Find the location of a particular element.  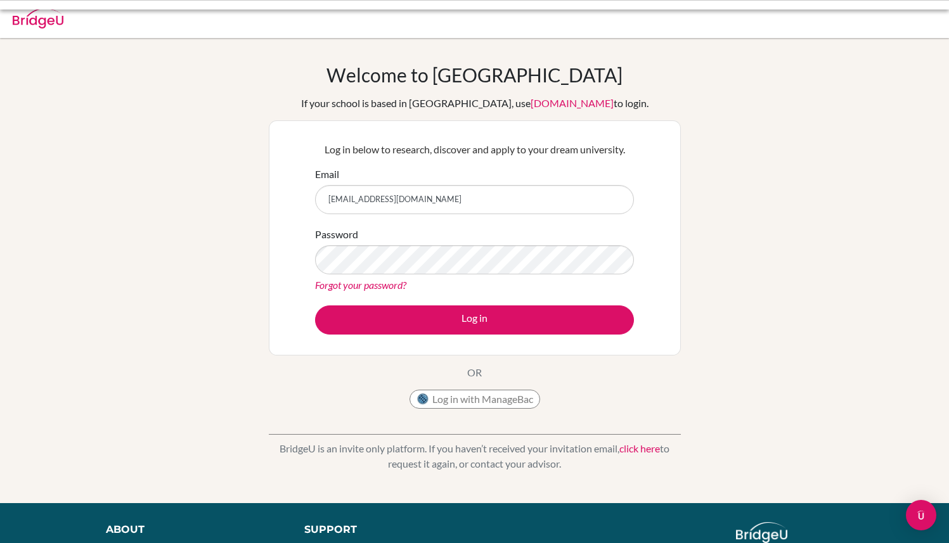

div: Open Intercom Messenger is located at coordinates (921, 515).